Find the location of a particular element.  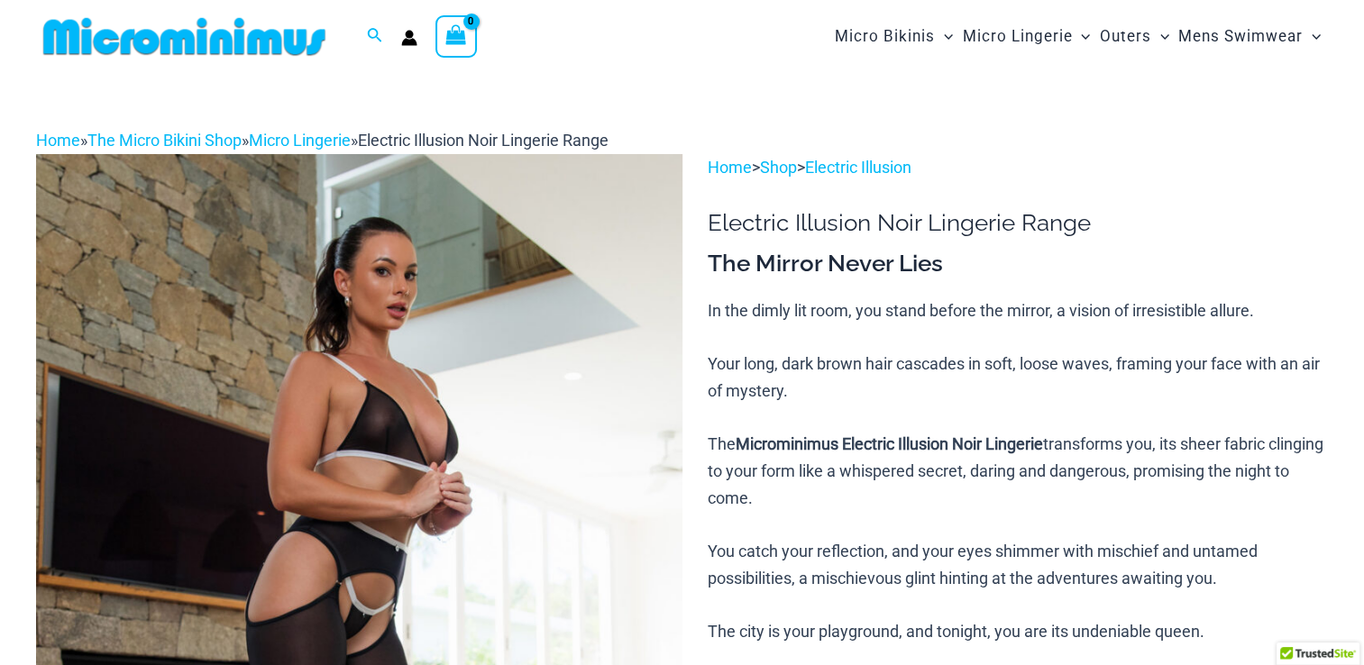

span: Micro Lingerie is located at coordinates (1017, 36).